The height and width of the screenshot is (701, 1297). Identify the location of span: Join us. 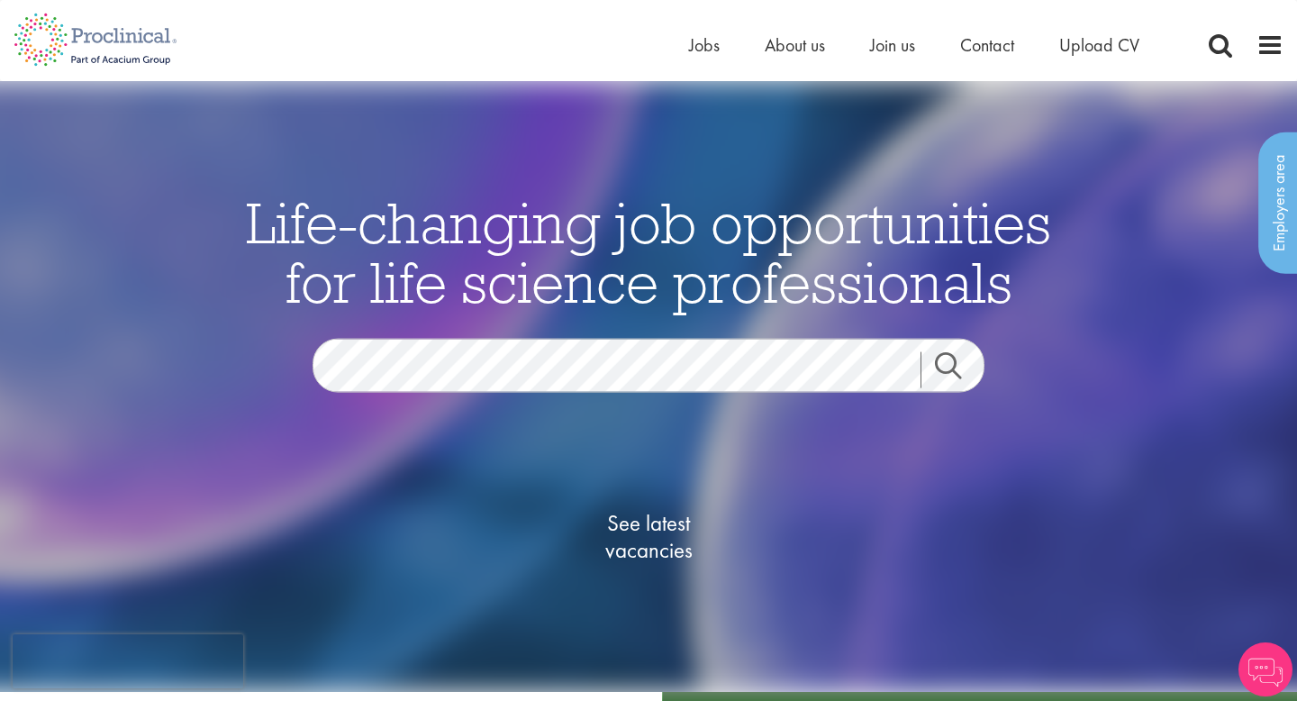
(893, 45).